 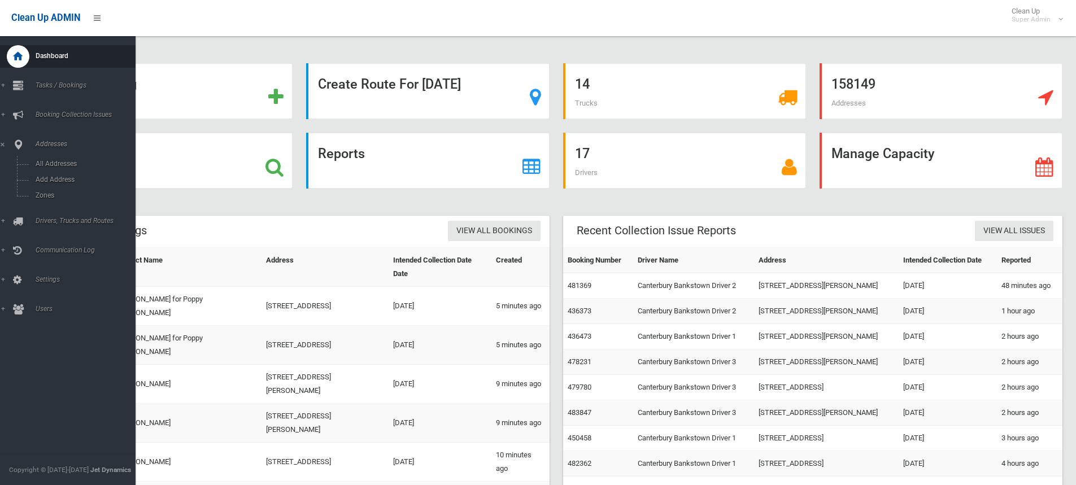 I want to click on small: Super Admin, so click(x=1030, y=19).